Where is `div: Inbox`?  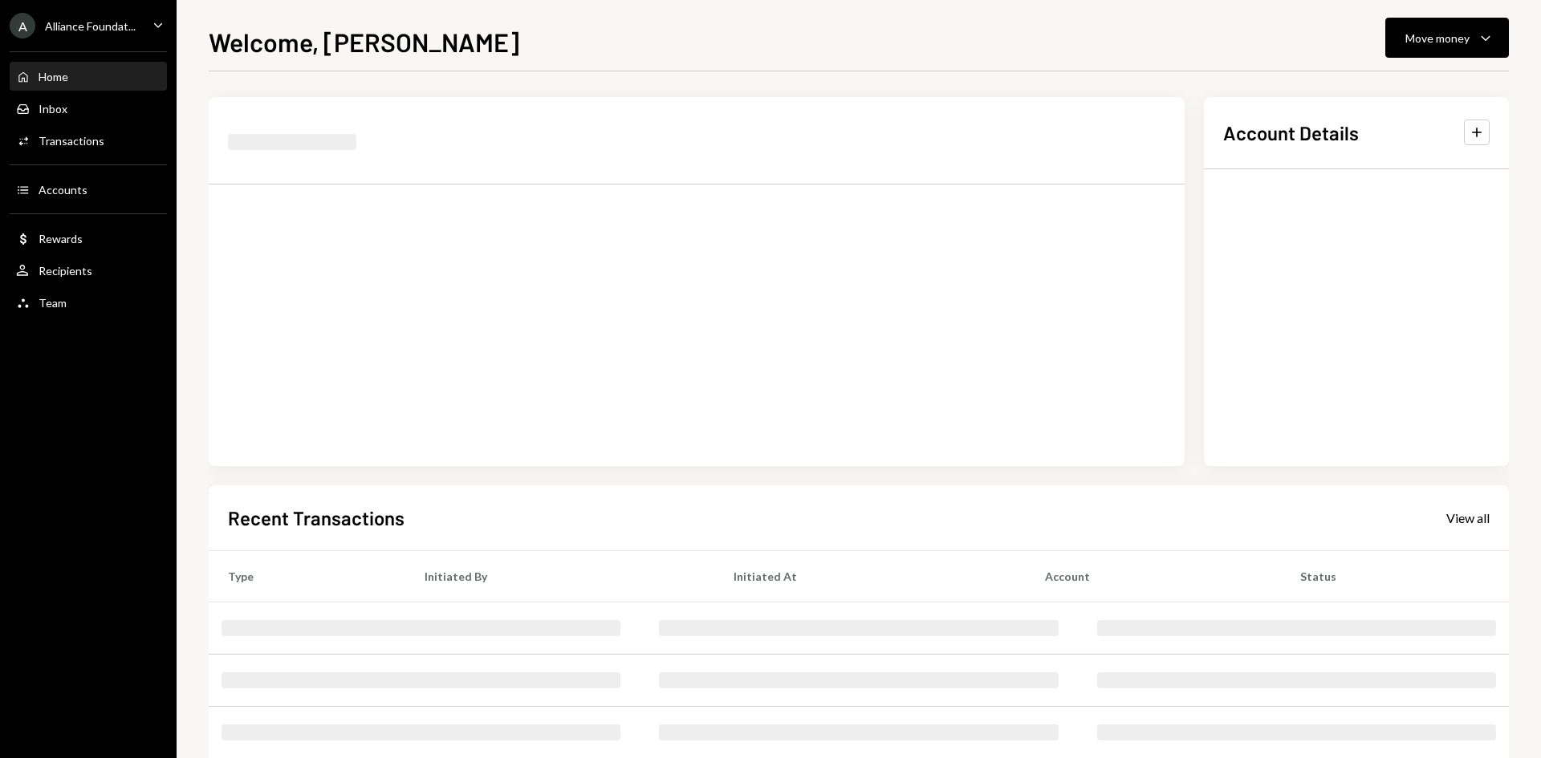 div: Inbox is located at coordinates (53, 108).